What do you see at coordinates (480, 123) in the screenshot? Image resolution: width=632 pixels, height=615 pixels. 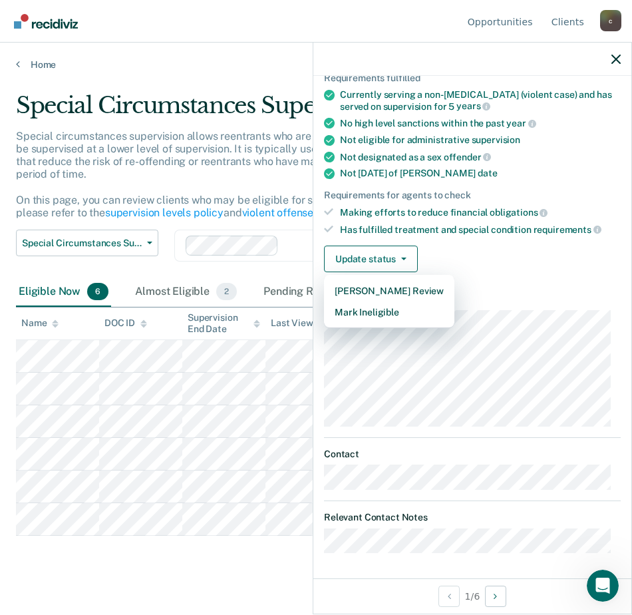 I see `div: No high level sanctions within the past` at bounding box center [480, 123].